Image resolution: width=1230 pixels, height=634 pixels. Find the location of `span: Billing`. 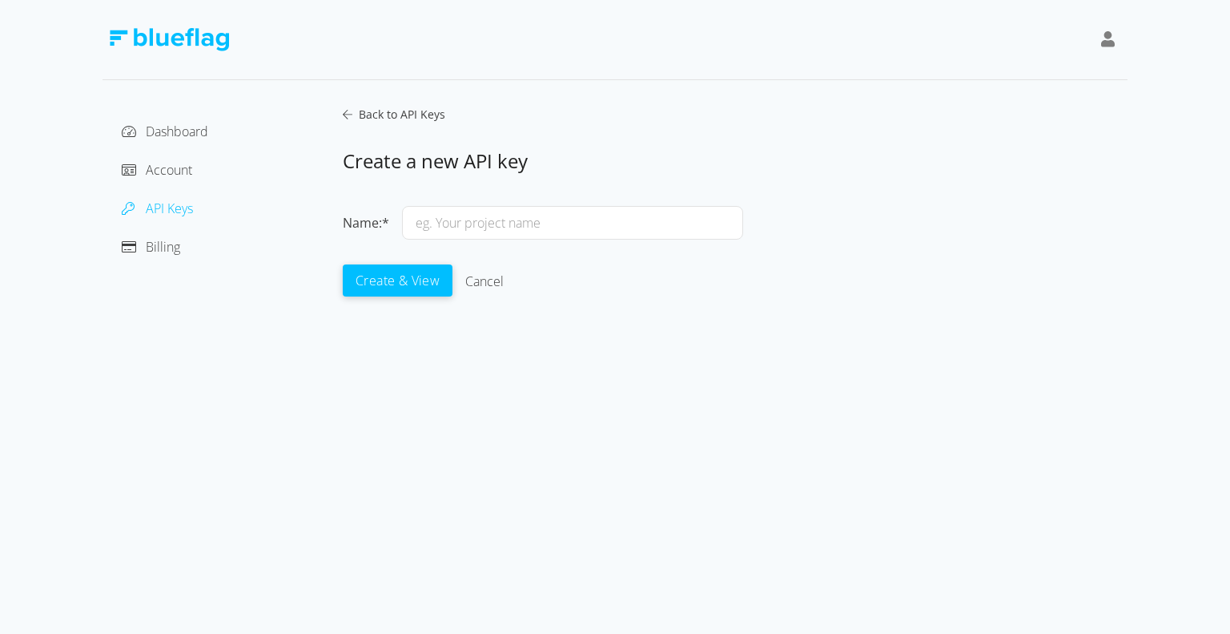

span: Billing is located at coordinates (163, 247).